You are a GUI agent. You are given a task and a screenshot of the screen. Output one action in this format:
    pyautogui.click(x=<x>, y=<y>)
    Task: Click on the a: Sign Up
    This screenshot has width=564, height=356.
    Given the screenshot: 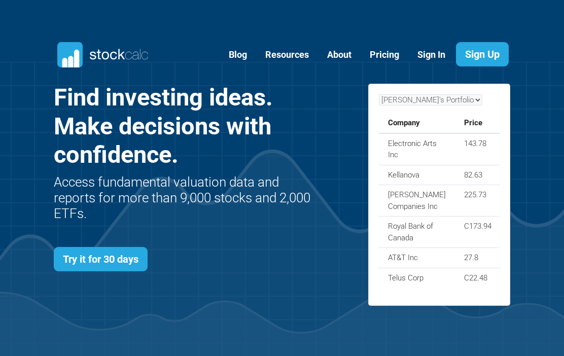 What is the action you would take?
    pyautogui.click(x=482, y=54)
    